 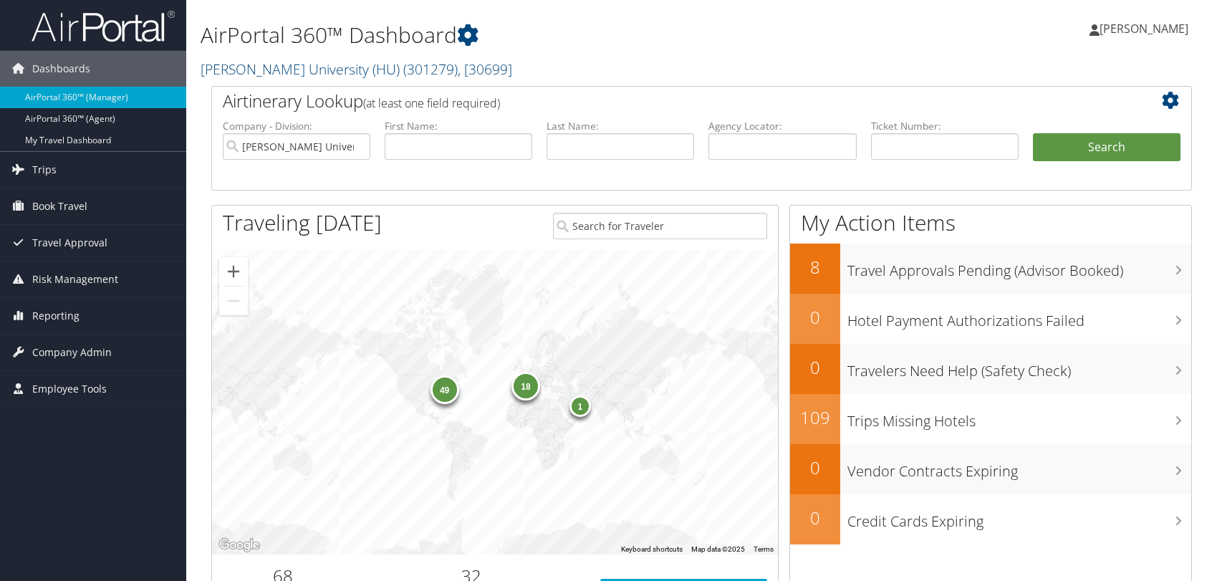 What do you see at coordinates (61, 69) in the screenshot?
I see `span: Dashboards` at bounding box center [61, 69].